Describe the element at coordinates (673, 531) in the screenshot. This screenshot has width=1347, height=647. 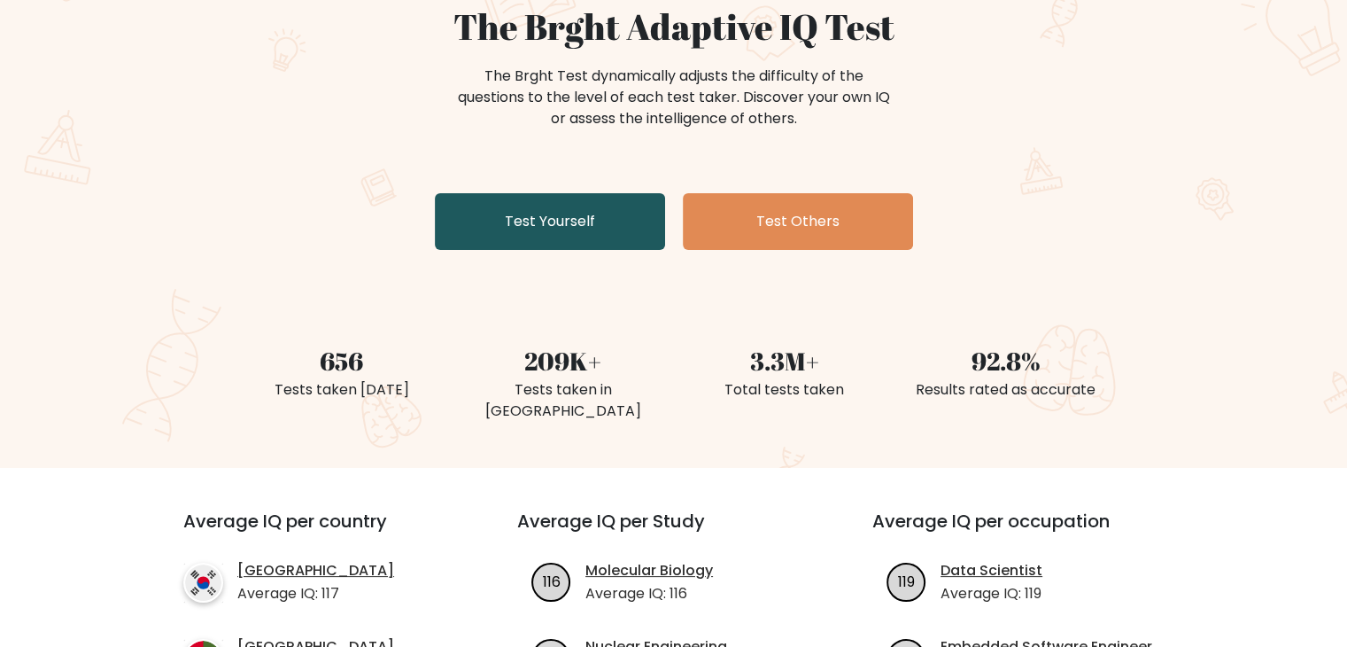
I see `h3: Average IQ per Study` at that location.